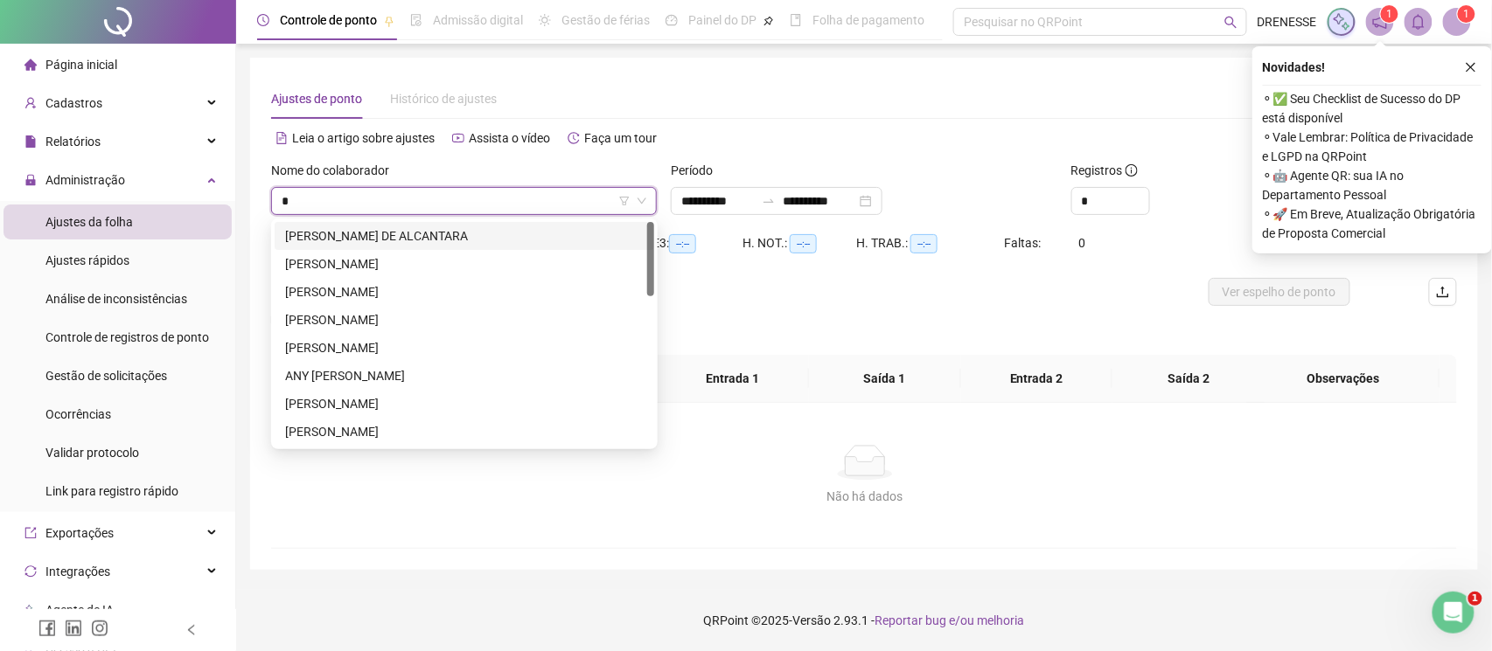  What do you see at coordinates (47, 629) in the screenshot?
I see `span: facebook` at bounding box center [47, 629].